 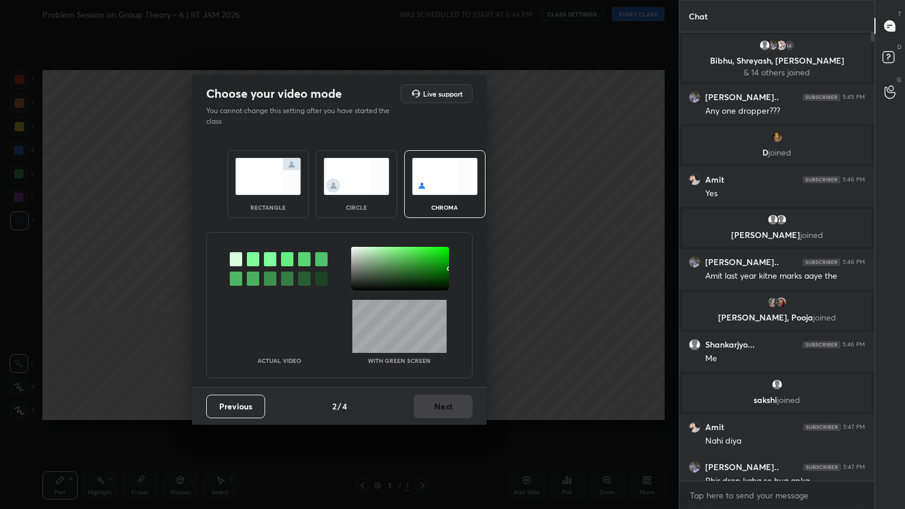 What do you see at coordinates (776, 72) in the screenshot?
I see `p: & 14 others joined` at bounding box center [776, 72].